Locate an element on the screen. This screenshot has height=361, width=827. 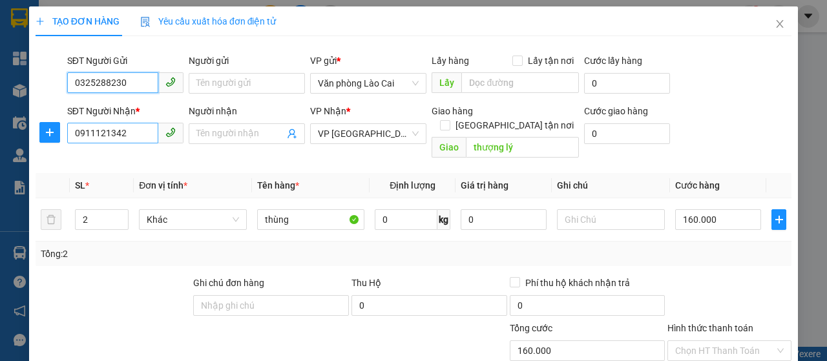
span: close is located at coordinates (780, 24).